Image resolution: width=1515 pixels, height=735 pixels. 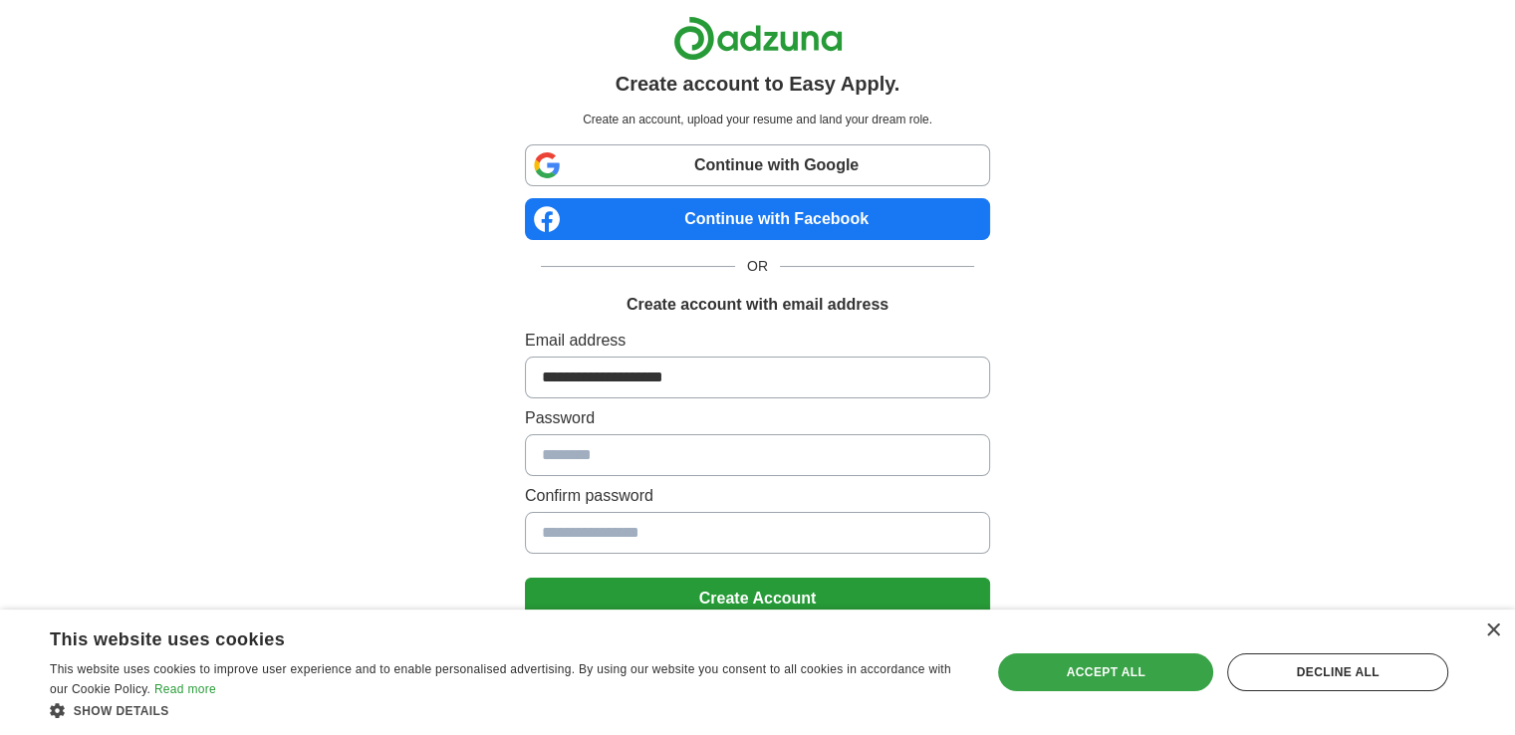 I want to click on span: OR, so click(x=757, y=266).